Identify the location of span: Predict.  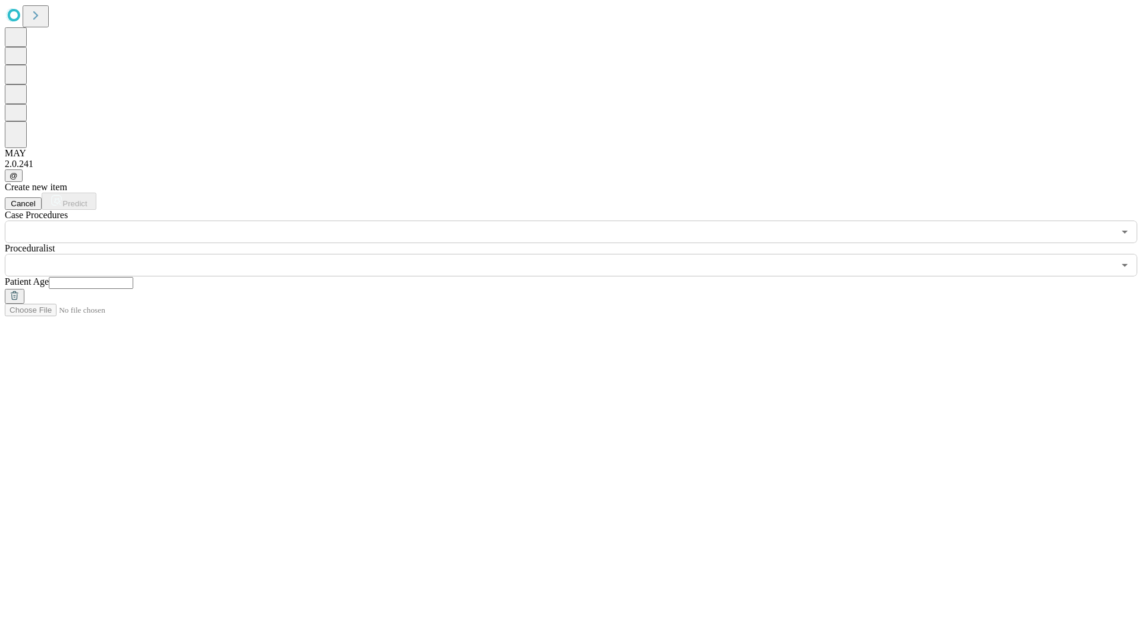
(74, 203).